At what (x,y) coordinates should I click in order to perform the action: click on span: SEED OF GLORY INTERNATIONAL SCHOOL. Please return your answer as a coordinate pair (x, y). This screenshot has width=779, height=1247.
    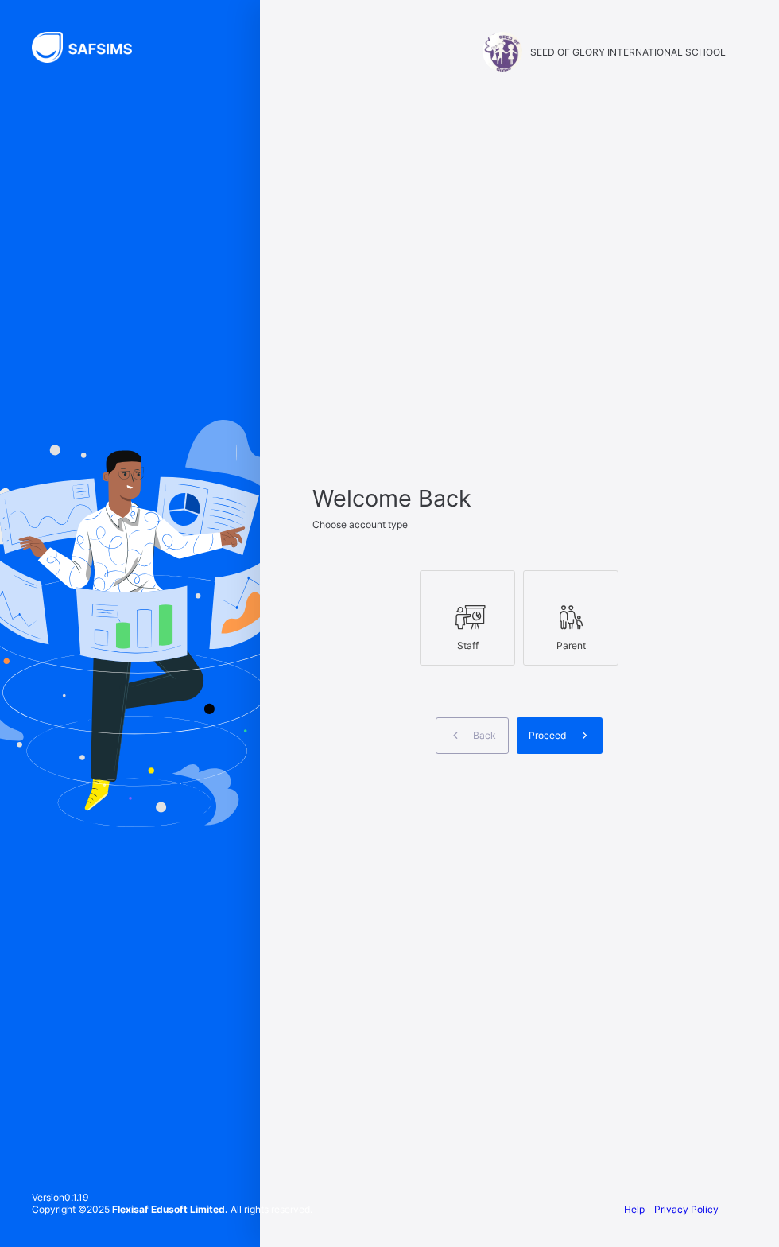
    Looking at the image, I should click on (628, 52).